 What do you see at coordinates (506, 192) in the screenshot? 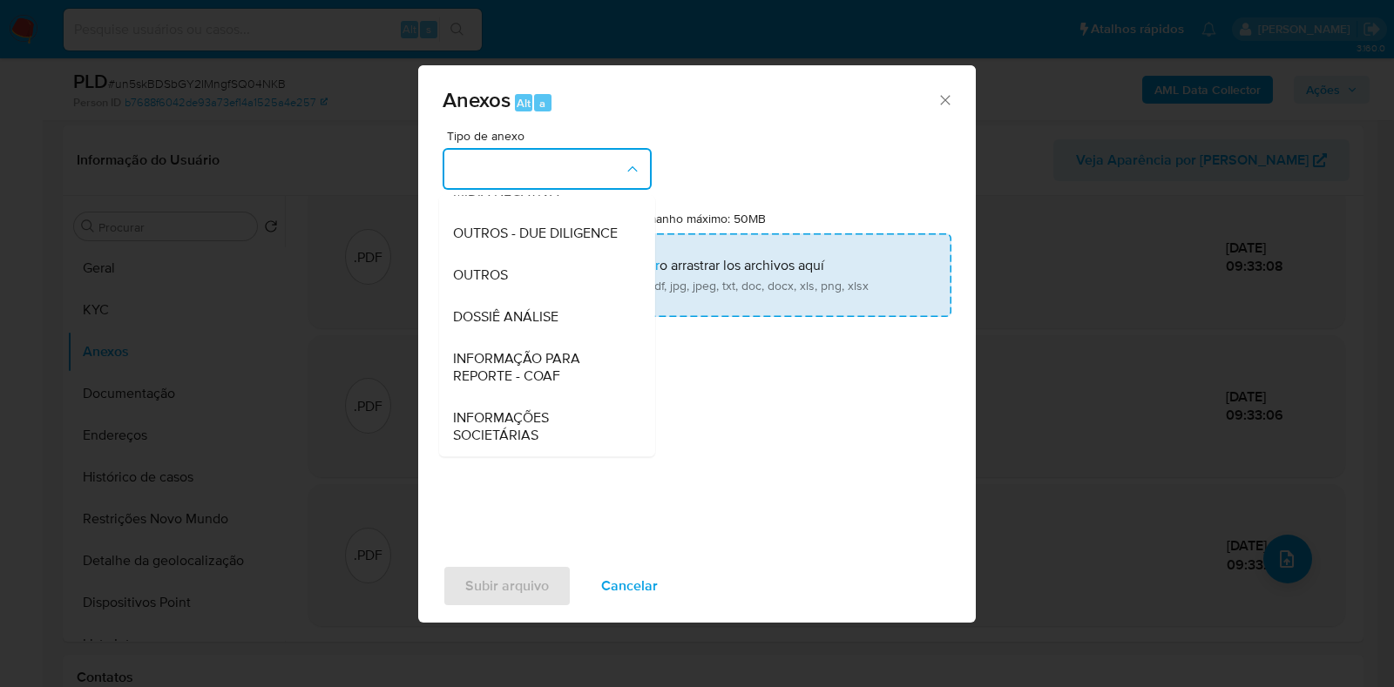
I see `span: MIDIA NEGATIVA` at bounding box center [506, 192].